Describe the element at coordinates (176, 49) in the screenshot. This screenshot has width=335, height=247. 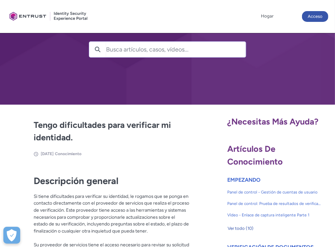
I see `input: Busca artículos, casos, vídeos...` at that location.